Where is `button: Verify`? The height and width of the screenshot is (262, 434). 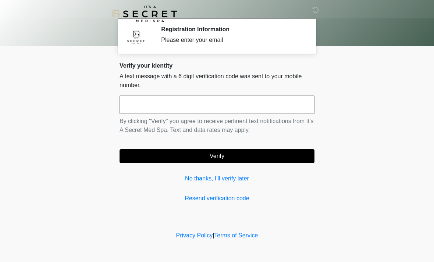
button: Verify is located at coordinates (217, 156).